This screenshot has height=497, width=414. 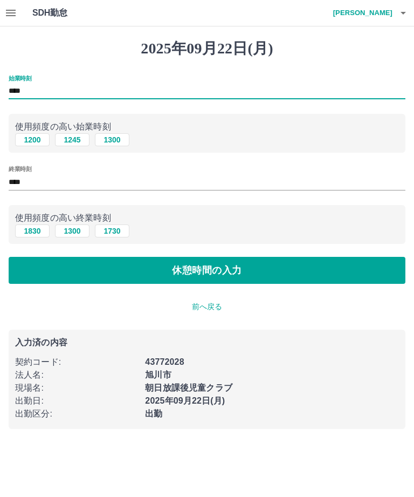 I want to click on b: 朝日放課後児童クラブ, so click(x=189, y=387).